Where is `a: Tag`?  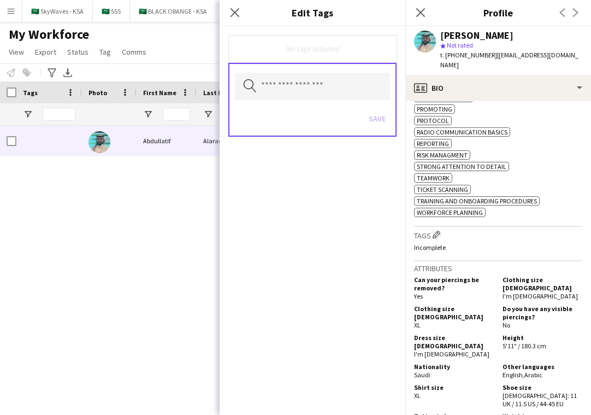 a: Tag is located at coordinates (105, 52).